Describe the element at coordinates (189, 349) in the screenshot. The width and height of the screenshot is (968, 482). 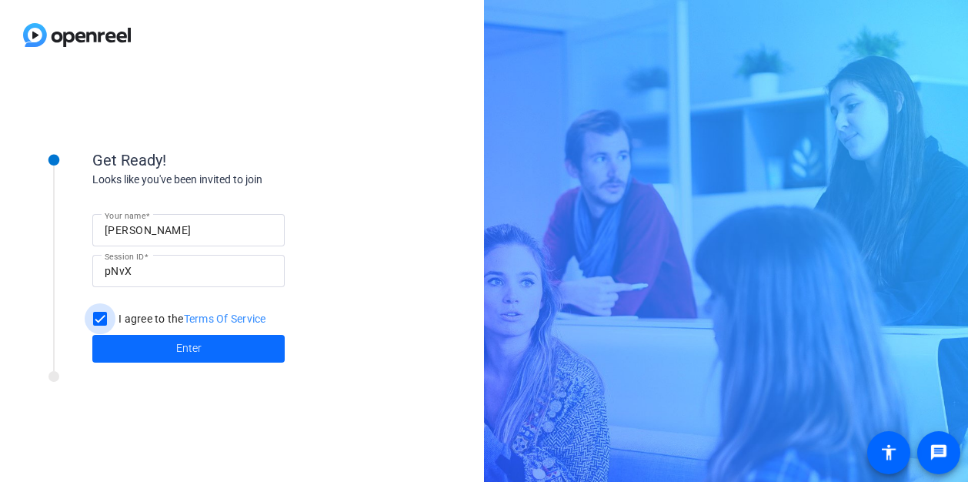
I see `button: Enter` at that location.